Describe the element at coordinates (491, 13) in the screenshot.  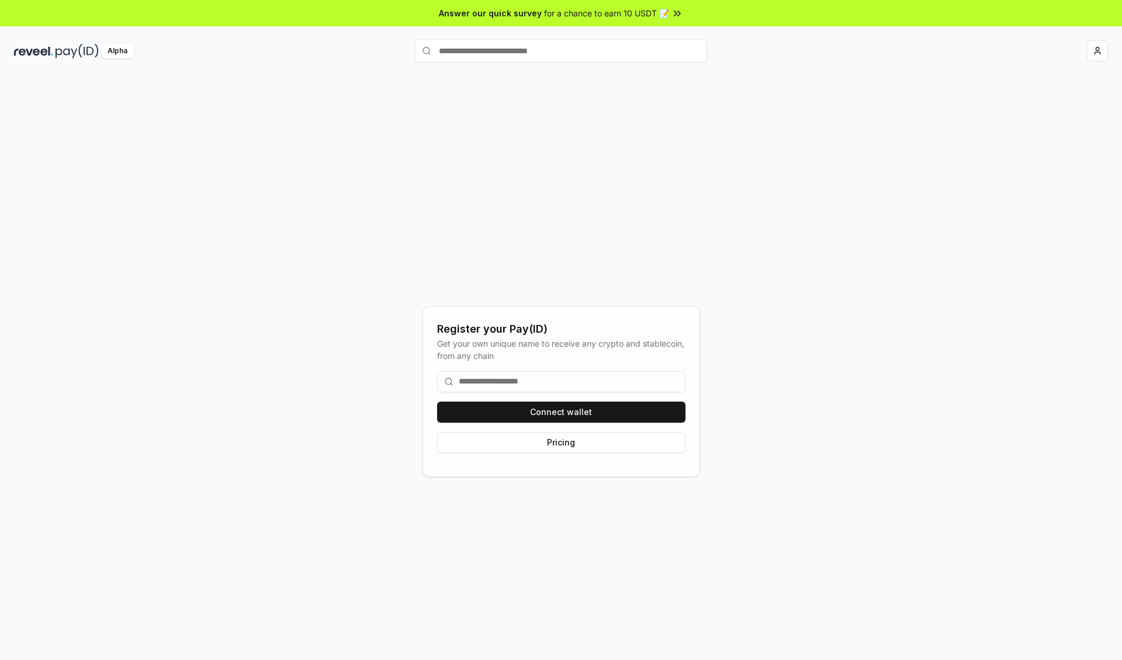
I see `span: Answer our quick survey` at that location.